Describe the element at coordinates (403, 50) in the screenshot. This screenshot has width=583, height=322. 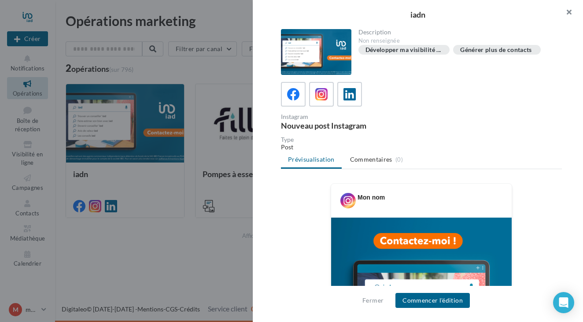
I see `span: Développer ma visibilité ...` at that location.